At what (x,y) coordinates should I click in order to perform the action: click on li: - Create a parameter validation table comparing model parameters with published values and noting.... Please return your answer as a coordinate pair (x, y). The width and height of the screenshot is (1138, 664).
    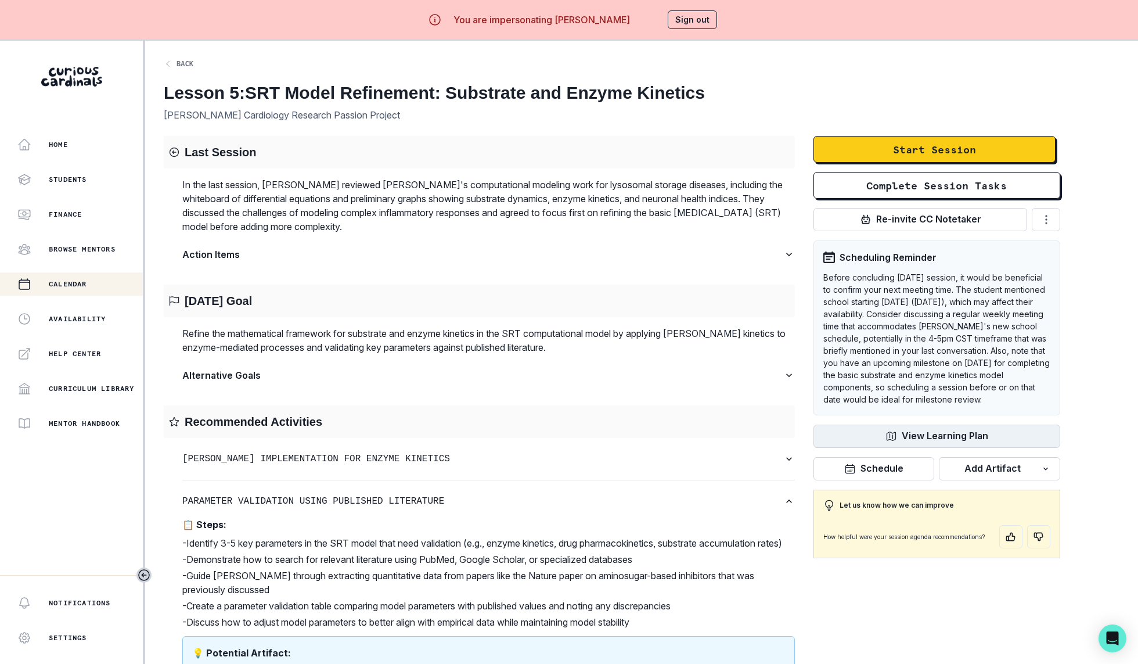
    Looking at the image, I should click on (488, 605).